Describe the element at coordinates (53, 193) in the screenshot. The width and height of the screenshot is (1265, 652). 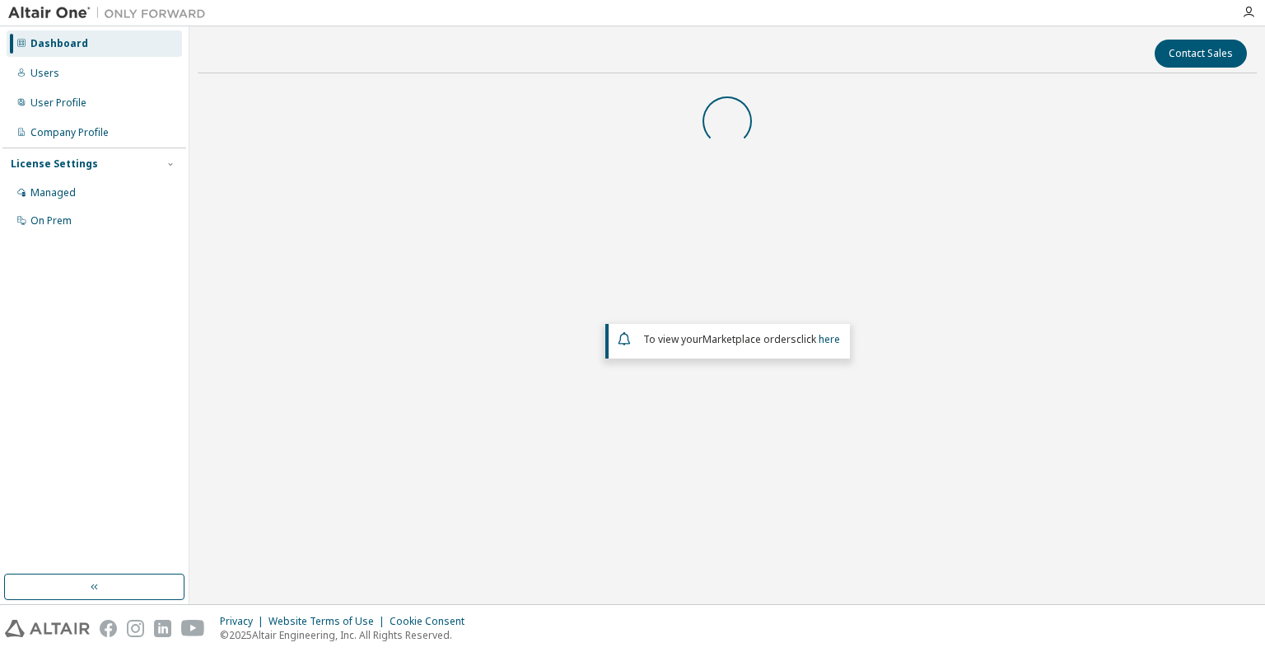
I see `div: Managed` at that location.